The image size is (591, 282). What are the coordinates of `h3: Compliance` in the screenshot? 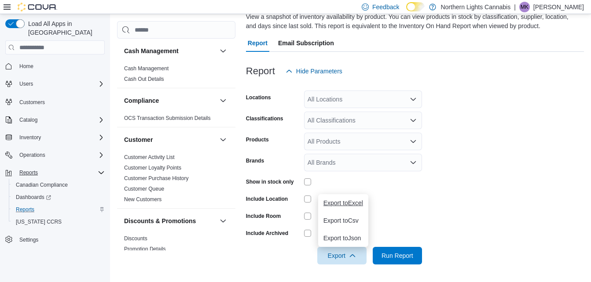 It's located at (141, 101).